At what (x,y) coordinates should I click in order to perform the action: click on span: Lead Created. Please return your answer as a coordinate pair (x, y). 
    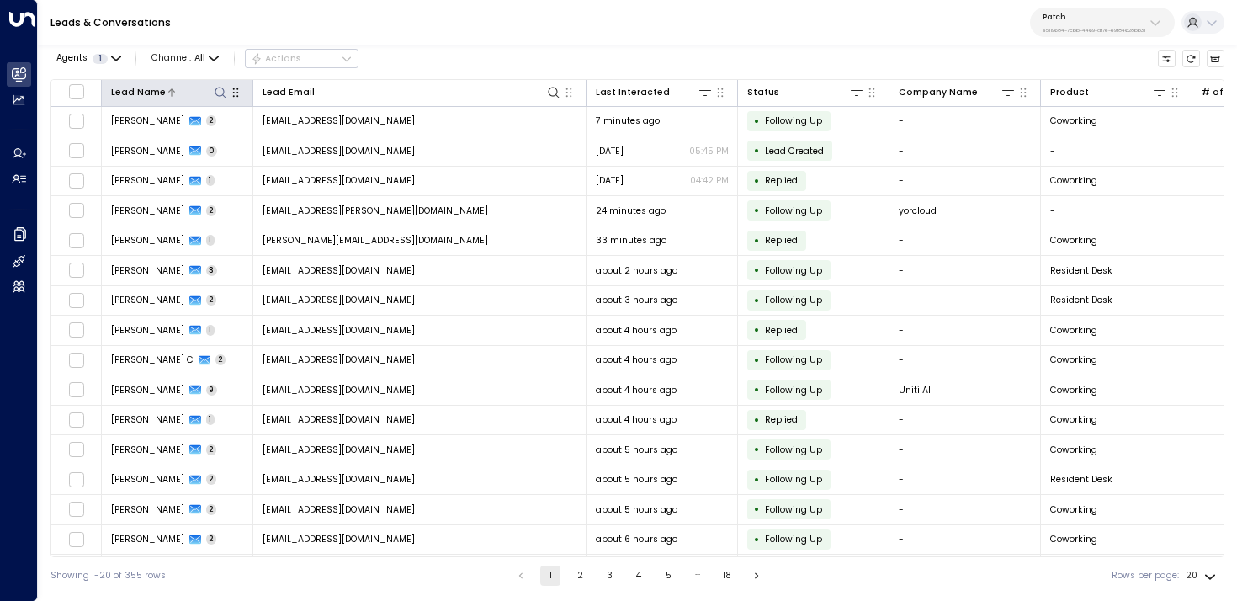
    Looking at the image, I should click on (795, 151).